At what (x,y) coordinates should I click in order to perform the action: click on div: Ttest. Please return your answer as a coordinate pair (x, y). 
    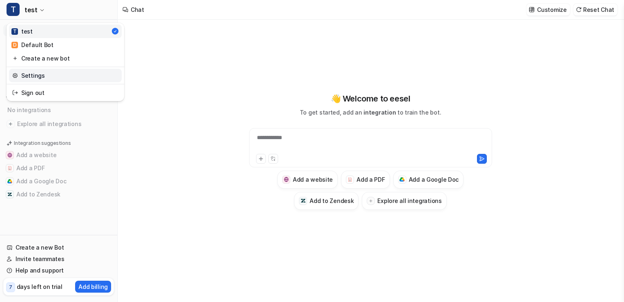
    Looking at the image, I should click on (65, 62).